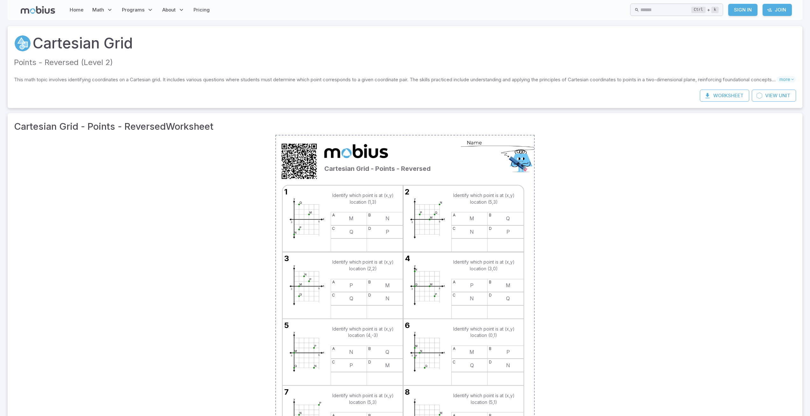  Describe the element at coordinates (23, 43) in the screenshot. I see `a: Geometry 2D` at that location.